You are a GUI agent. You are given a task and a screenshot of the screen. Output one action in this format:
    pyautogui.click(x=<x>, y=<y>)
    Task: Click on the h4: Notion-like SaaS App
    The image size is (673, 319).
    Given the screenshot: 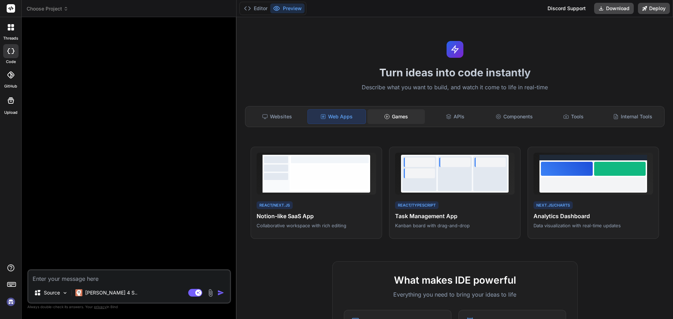 What is the action you would take?
    pyautogui.click(x=316, y=216)
    